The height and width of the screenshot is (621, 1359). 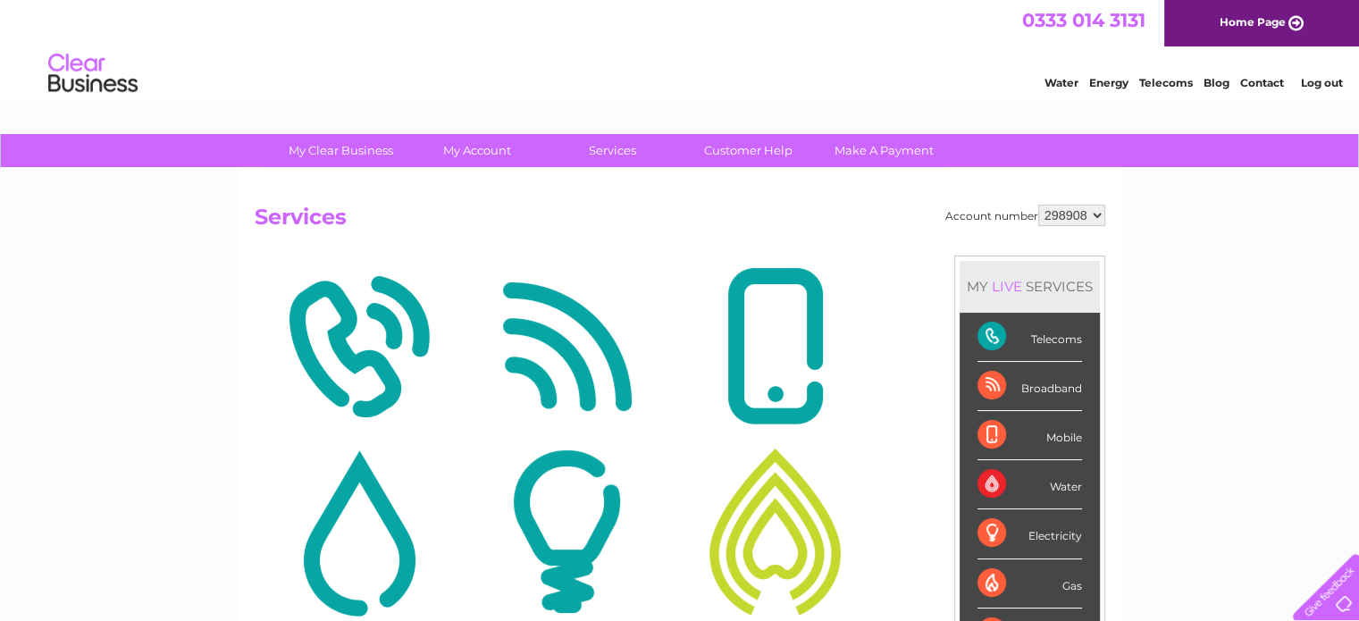 I want to click on a: 0333 014 3131, so click(x=1084, y=20).